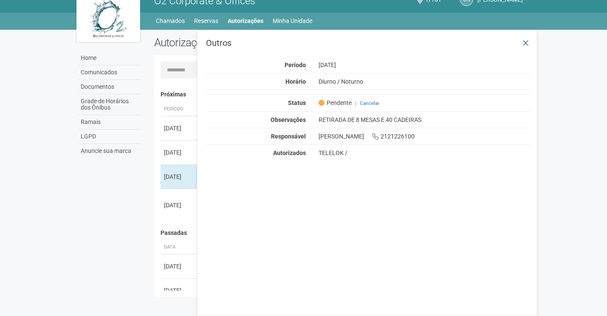 The width and height of the screenshot is (607, 316). Describe the element at coordinates (110, 87) in the screenshot. I see `a: Documentos` at that location.